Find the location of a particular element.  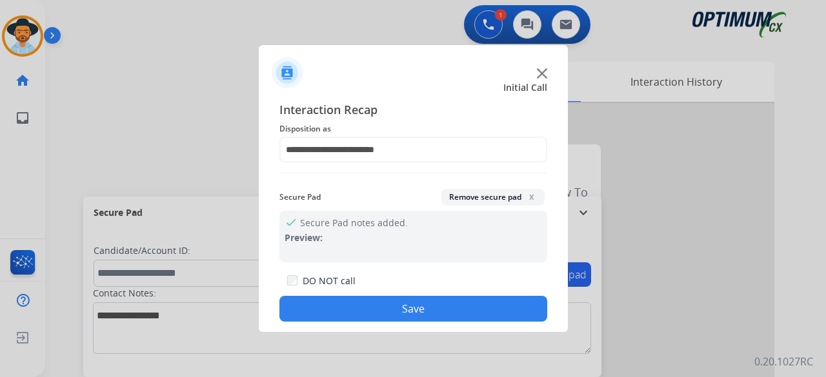

button: Remove secure padx is located at coordinates (493, 197).